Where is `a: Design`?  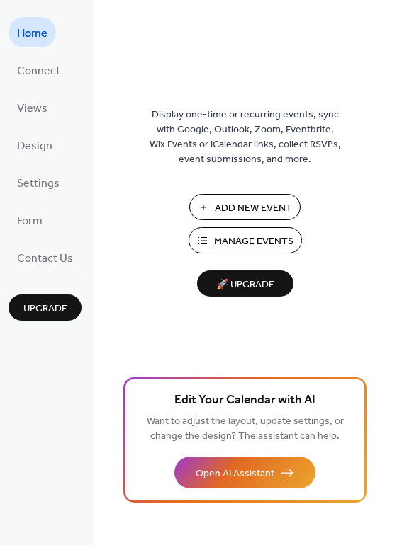
a: Design is located at coordinates (35, 145).